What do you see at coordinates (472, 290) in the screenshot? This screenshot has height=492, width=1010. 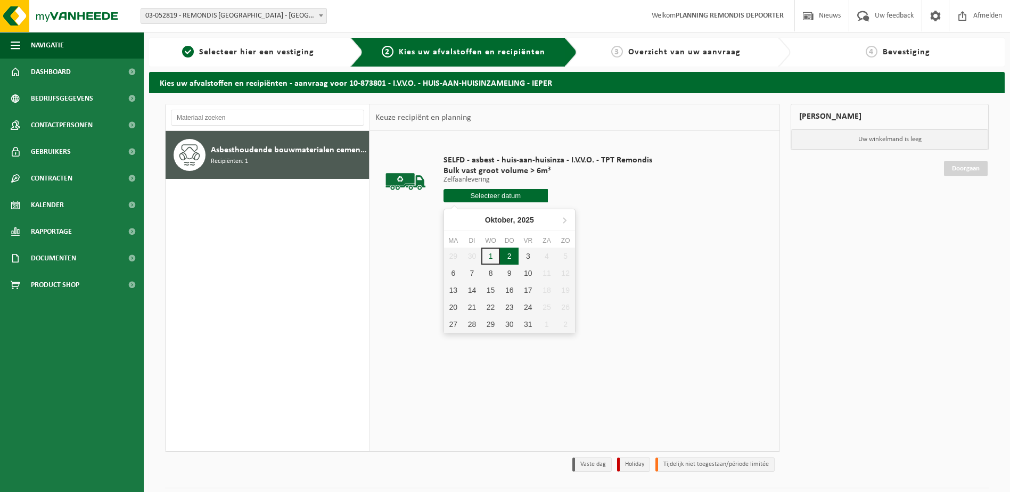 I see `div: 14` at bounding box center [472, 290].